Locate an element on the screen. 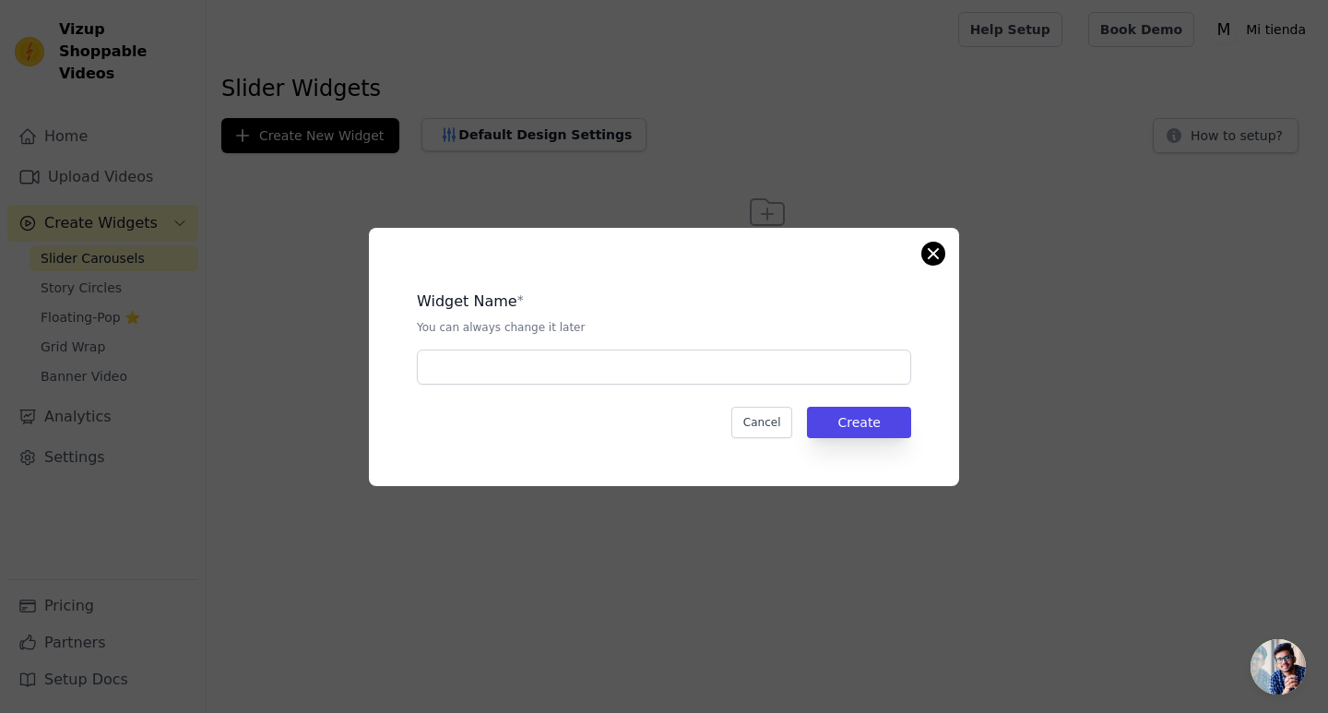 The height and width of the screenshot is (713, 1328). button: Create is located at coordinates (859, 422).